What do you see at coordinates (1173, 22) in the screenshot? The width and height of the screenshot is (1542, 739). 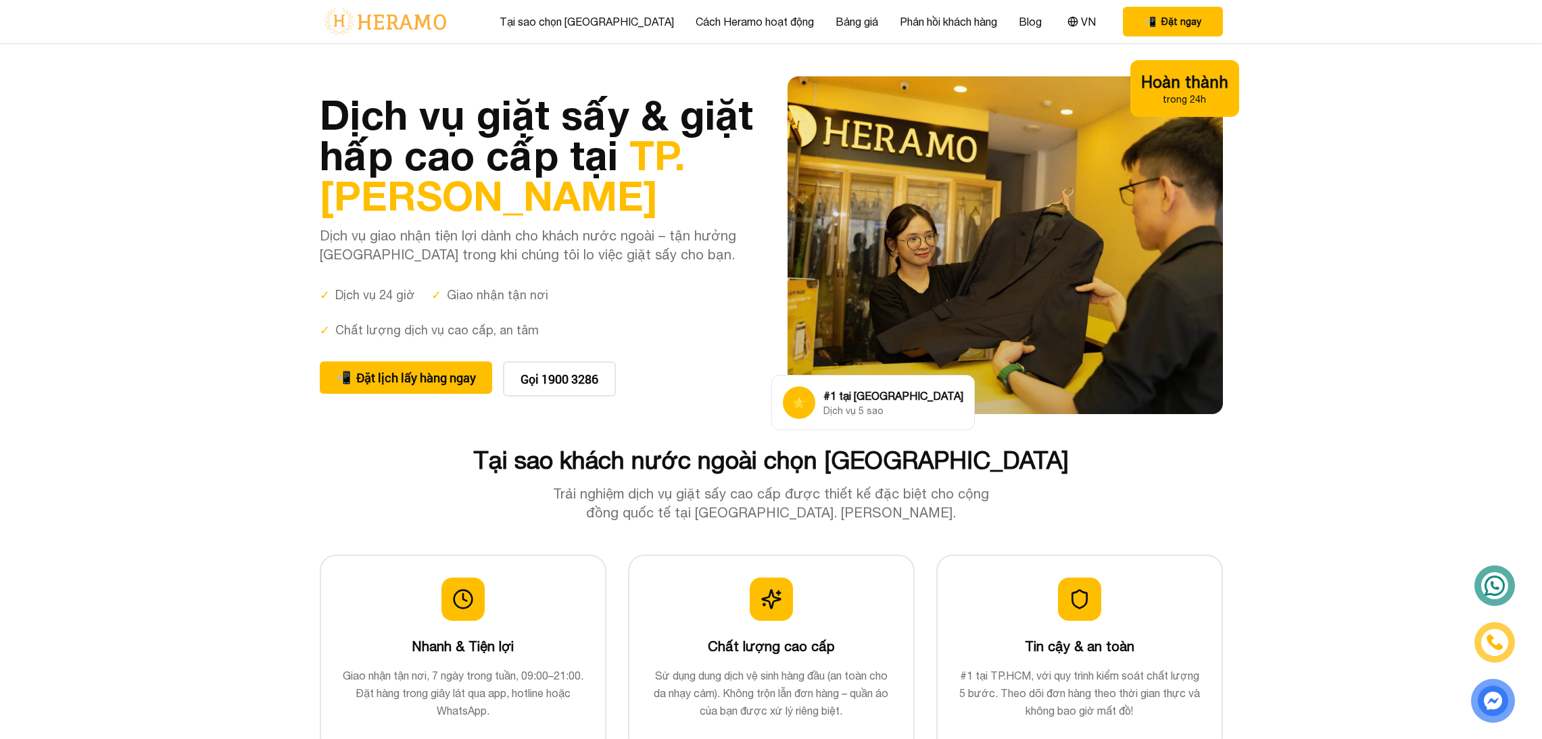 I see `button: phone Đặt ngay` at bounding box center [1173, 22].